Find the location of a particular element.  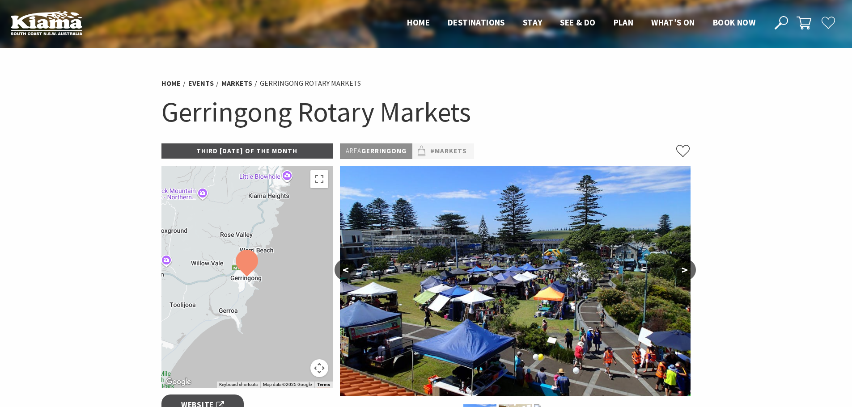

a: #Markets is located at coordinates (448, 151).